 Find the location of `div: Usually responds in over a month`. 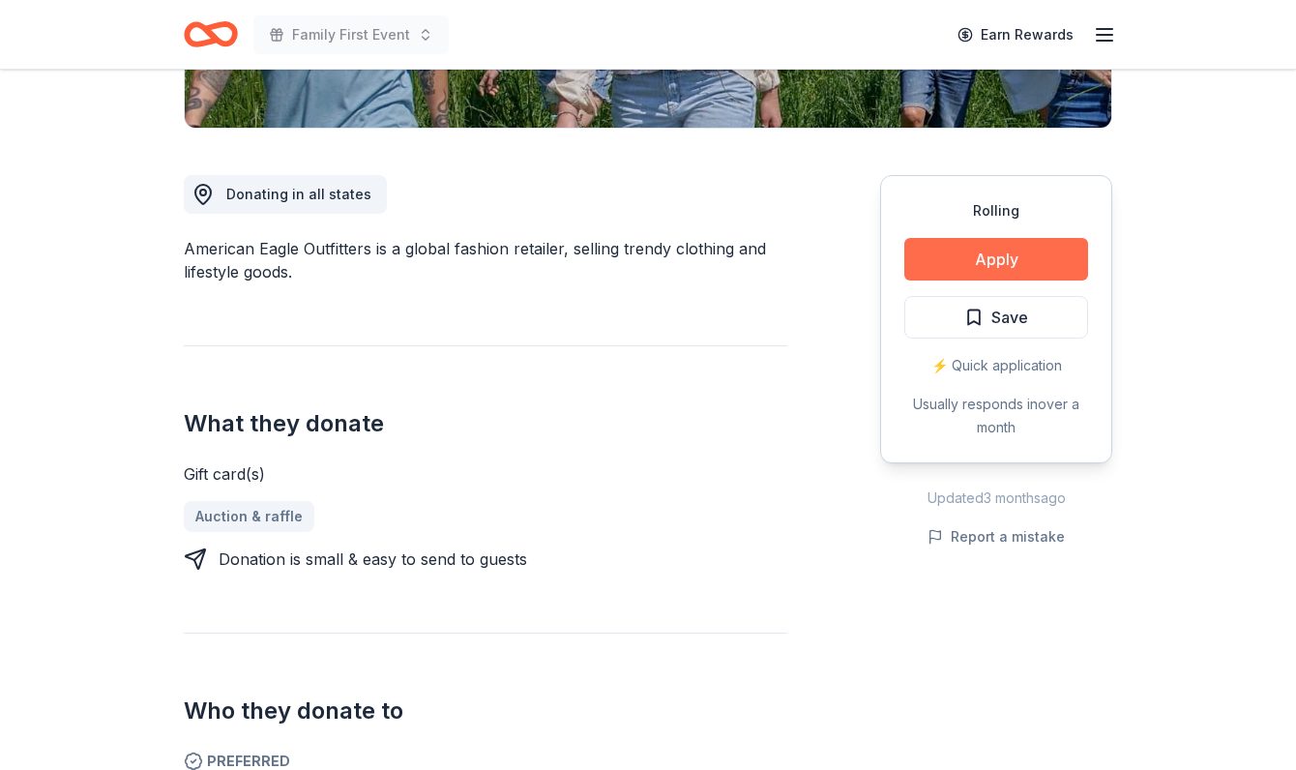

div: Usually responds in over a month is located at coordinates (996, 416).